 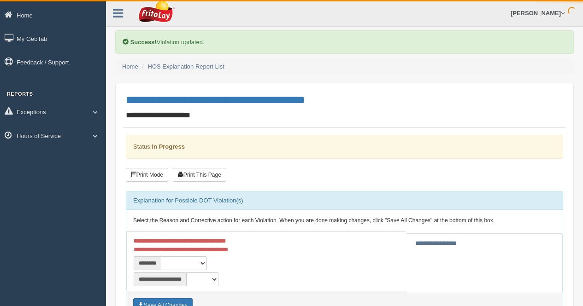 What do you see at coordinates (130, 66) in the screenshot?
I see `a: Home` at bounding box center [130, 66].